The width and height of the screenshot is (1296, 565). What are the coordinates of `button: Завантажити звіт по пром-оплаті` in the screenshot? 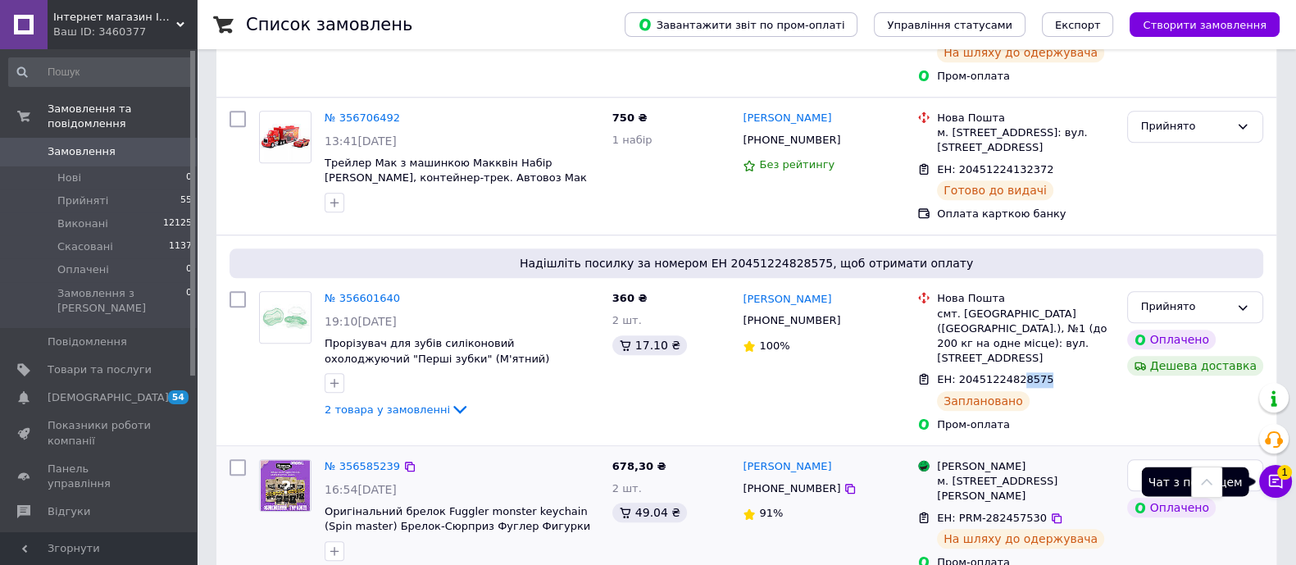 It's located at (741, 25).